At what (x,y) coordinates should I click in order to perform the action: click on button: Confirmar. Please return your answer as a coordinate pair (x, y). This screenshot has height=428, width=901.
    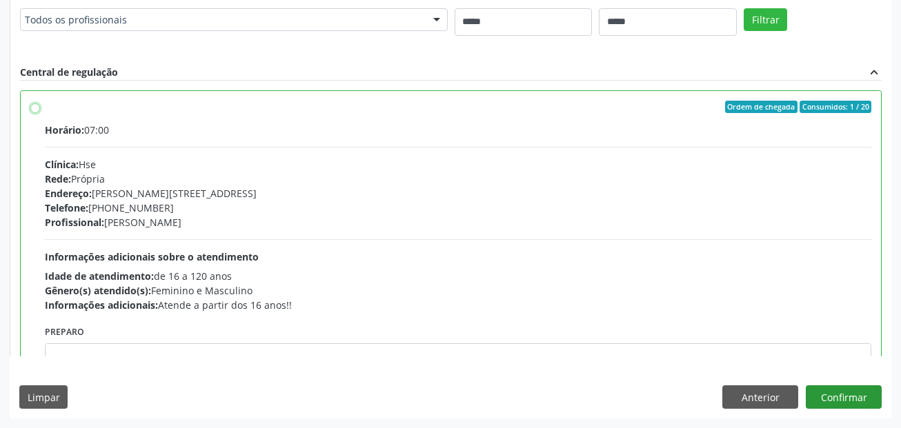
    Looking at the image, I should click on (844, 397).